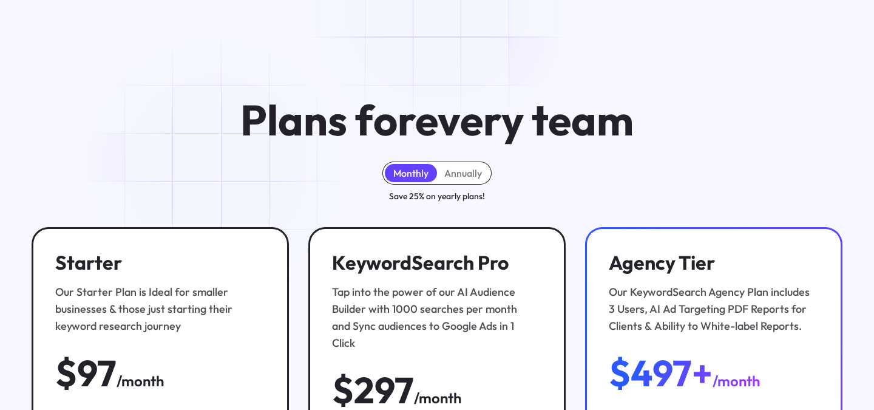 This screenshot has height=410, width=874. I want to click on h3: Starter, so click(157, 262).